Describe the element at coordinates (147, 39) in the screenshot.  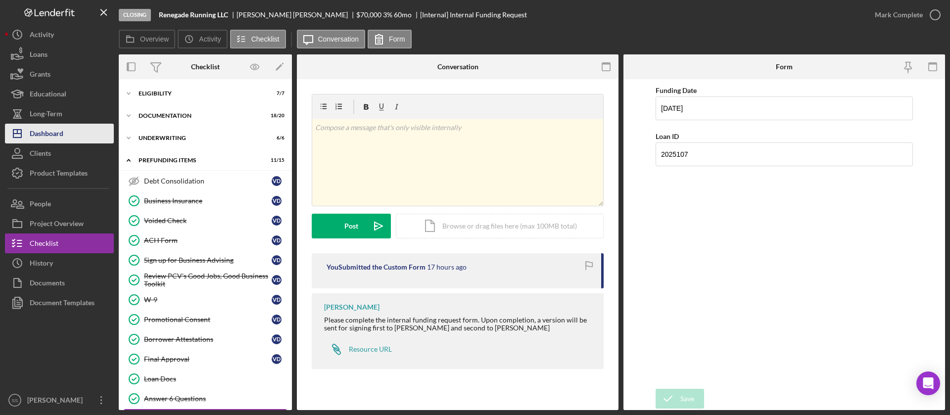
I see `button: Overview` at that location.